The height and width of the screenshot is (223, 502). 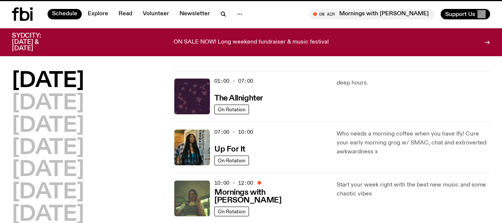 I want to click on a: Volunteer, so click(x=156, y=14).